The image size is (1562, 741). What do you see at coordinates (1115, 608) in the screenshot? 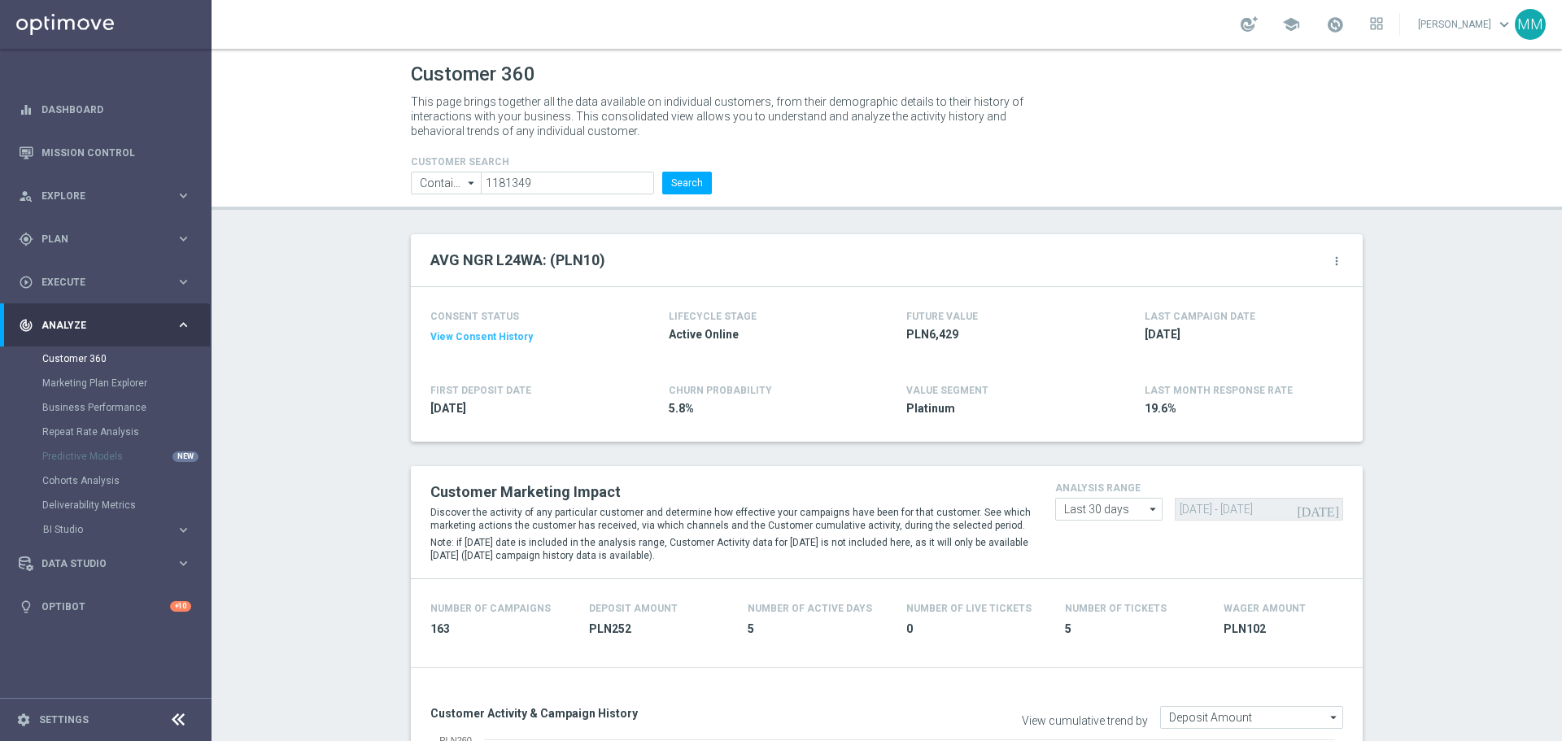
I see `h4: Number Of Tickets` at bounding box center [1115, 608].